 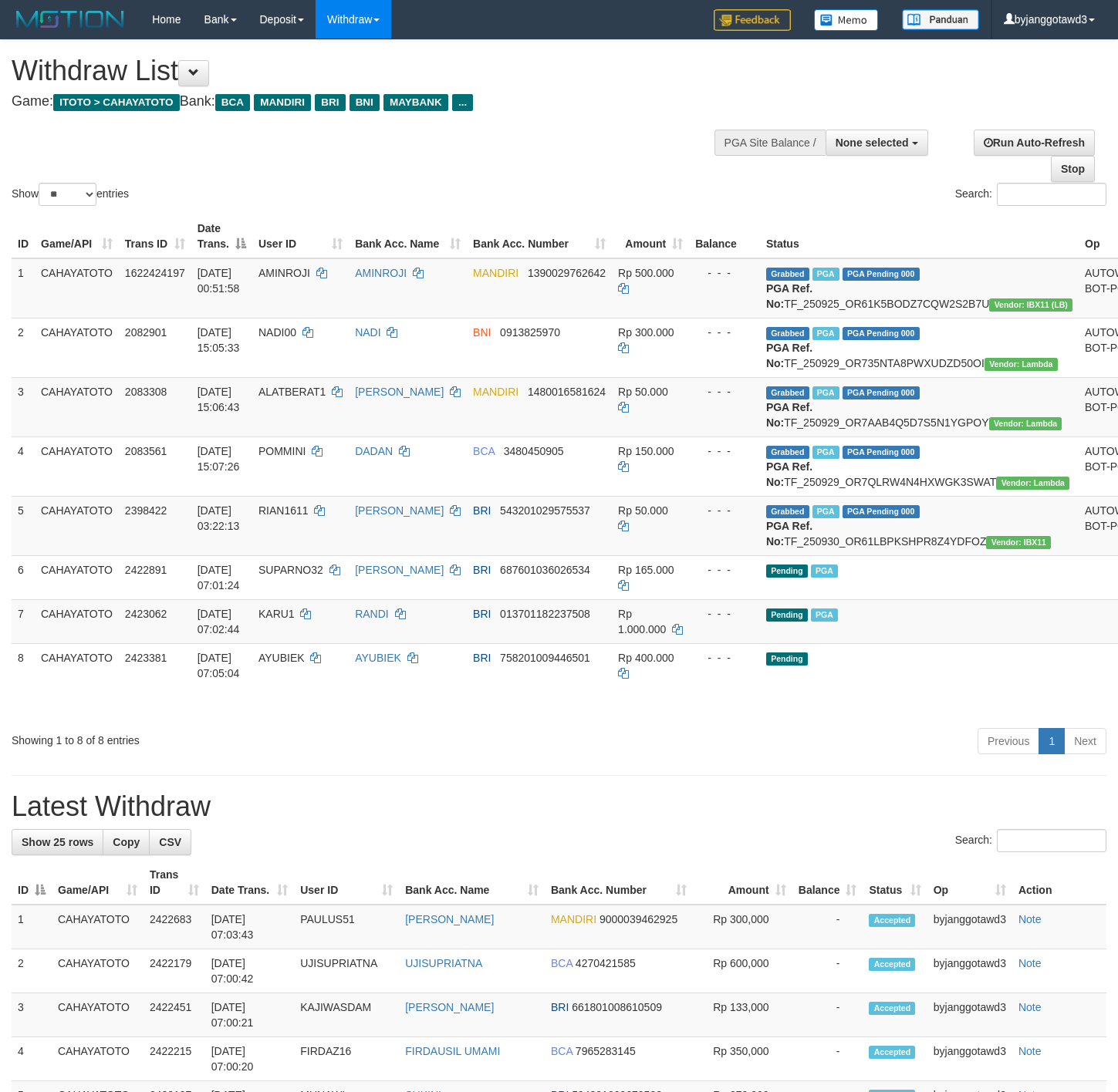 I want to click on th: Bank Acc. Name: activate to sort column ascending, so click(x=408, y=236).